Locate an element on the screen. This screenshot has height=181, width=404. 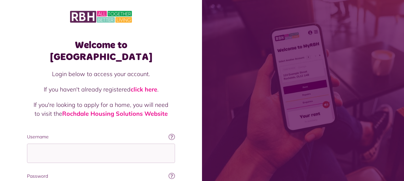
label: Username is located at coordinates (101, 137).